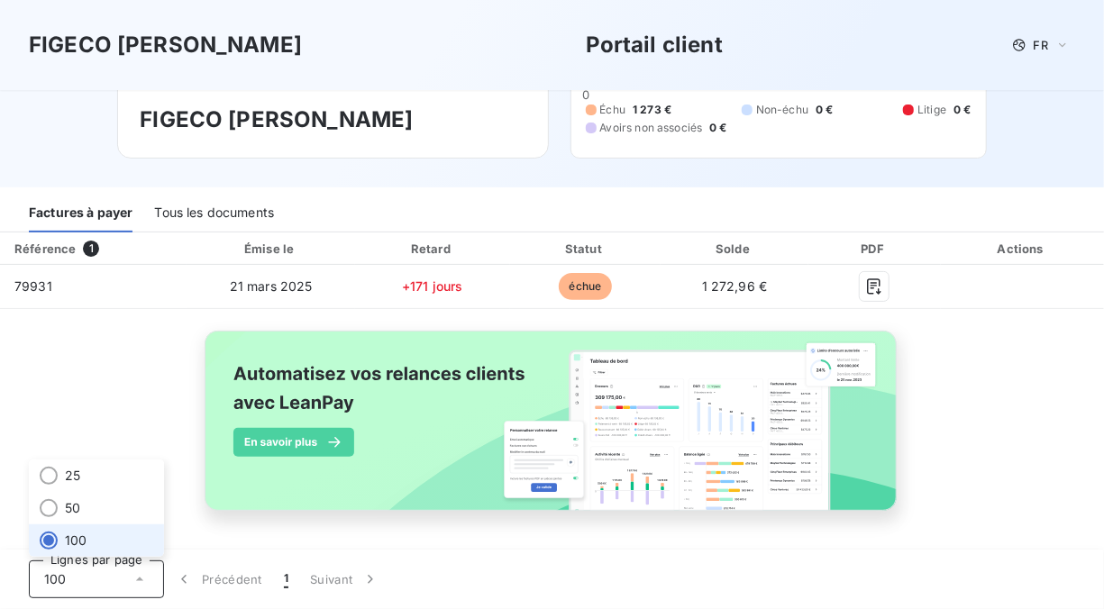 The image size is (1104, 609). What do you see at coordinates (432, 286) in the screenshot?
I see `span: +171 jours` at bounding box center [432, 286].